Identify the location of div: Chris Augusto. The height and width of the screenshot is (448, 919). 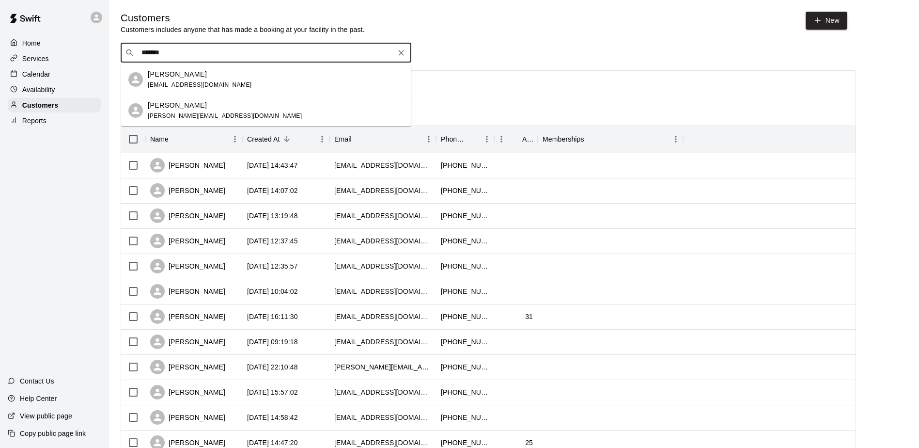
(136, 111).